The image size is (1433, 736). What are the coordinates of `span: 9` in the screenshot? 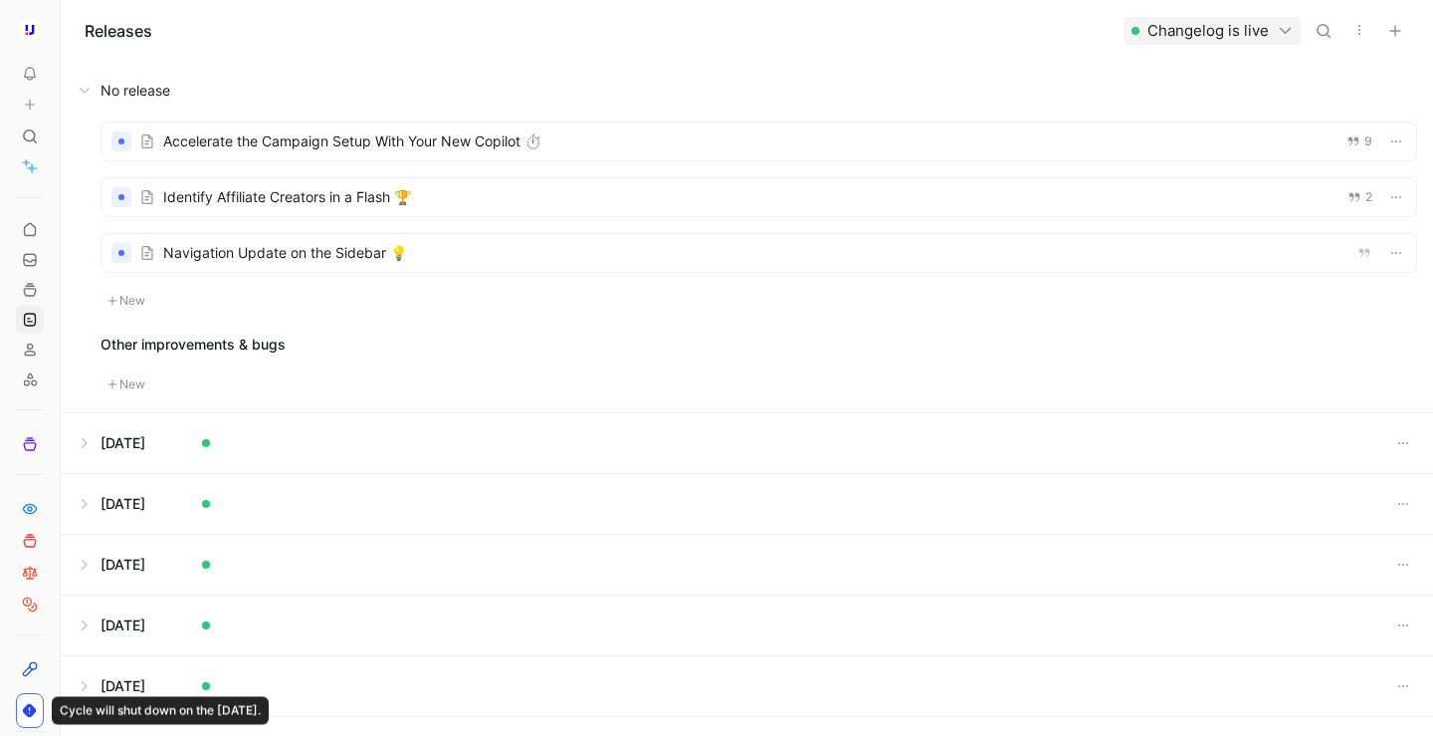 It's located at (1369, 141).